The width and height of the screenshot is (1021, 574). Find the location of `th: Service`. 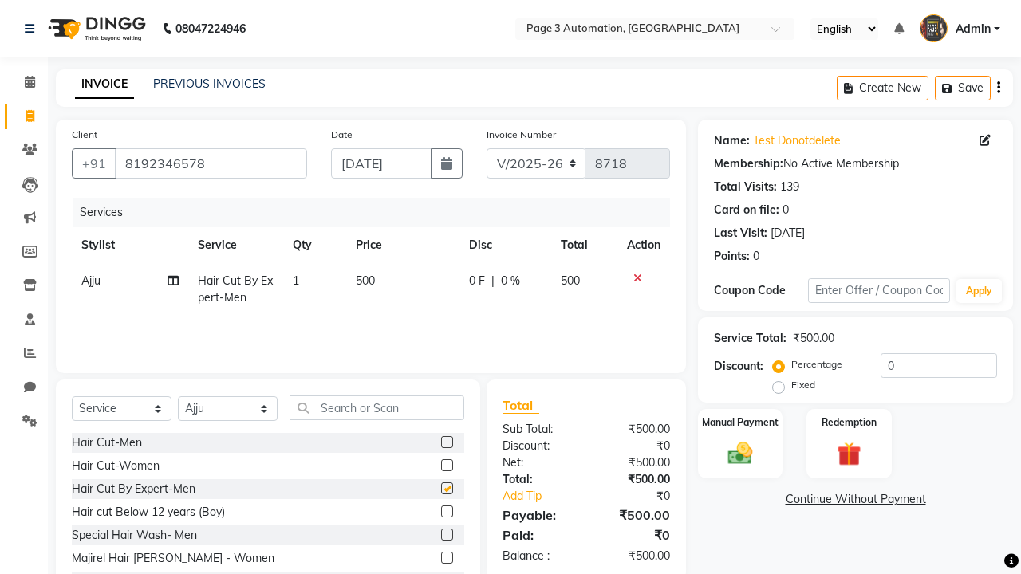

th: Service is located at coordinates (235, 245).